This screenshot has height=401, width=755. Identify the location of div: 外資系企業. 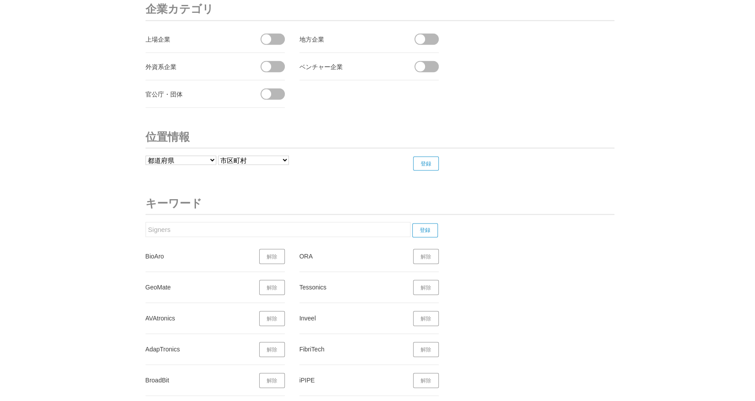
(195, 66).